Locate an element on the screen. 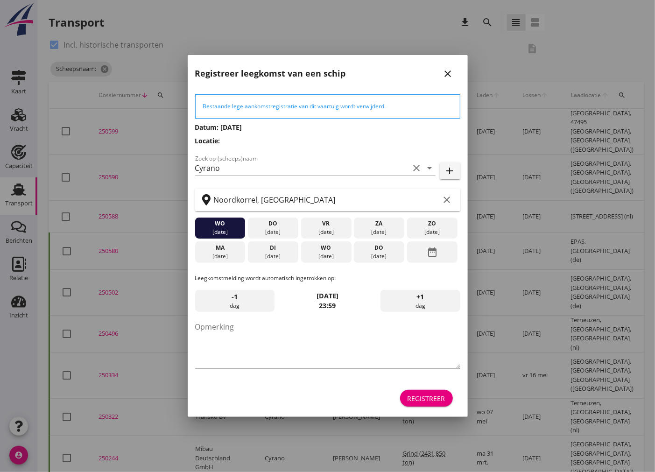  div: di is located at coordinates (273, 248).